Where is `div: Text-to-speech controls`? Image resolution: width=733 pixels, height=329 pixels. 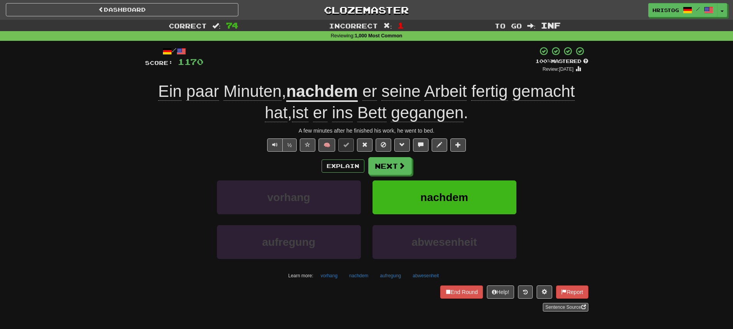 div: Text-to-speech controls is located at coordinates (281, 145).